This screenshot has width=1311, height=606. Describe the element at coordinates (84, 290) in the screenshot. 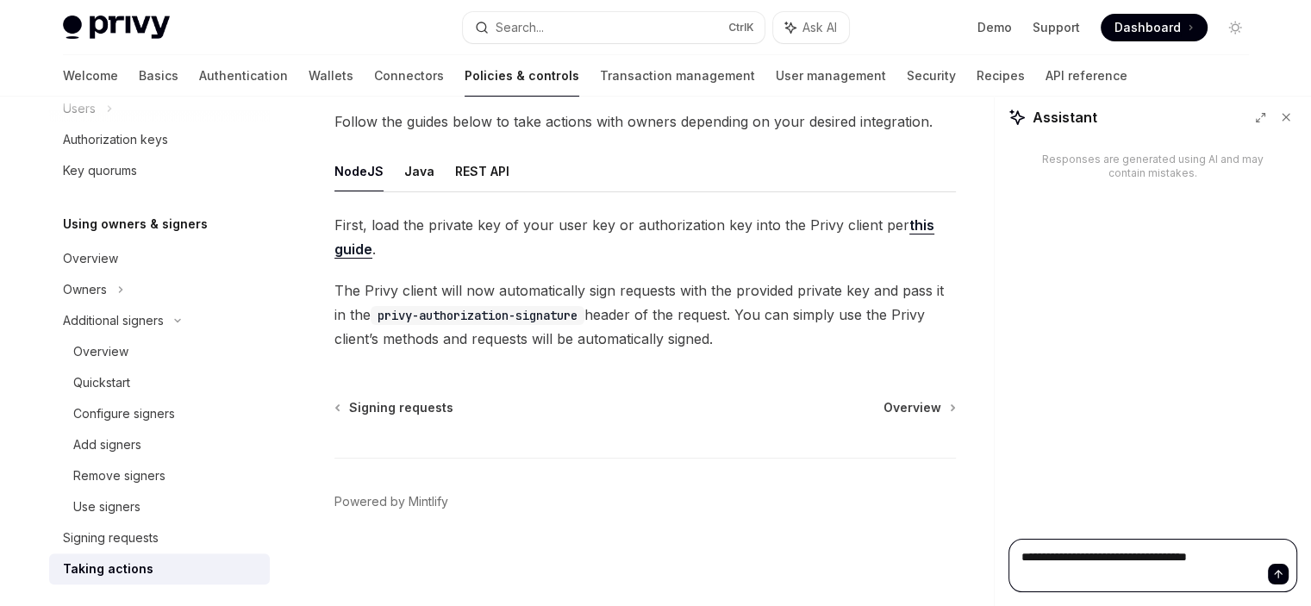

I see `div: Owners` at that location.